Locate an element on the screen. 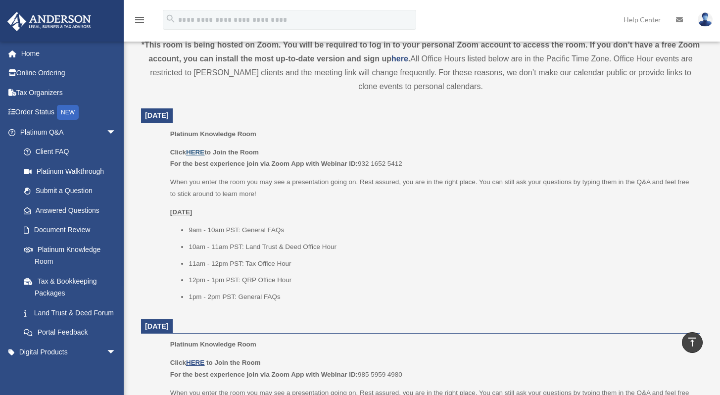 This screenshot has height=395, width=720. p: 932 1652 5412 is located at coordinates (431, 158).